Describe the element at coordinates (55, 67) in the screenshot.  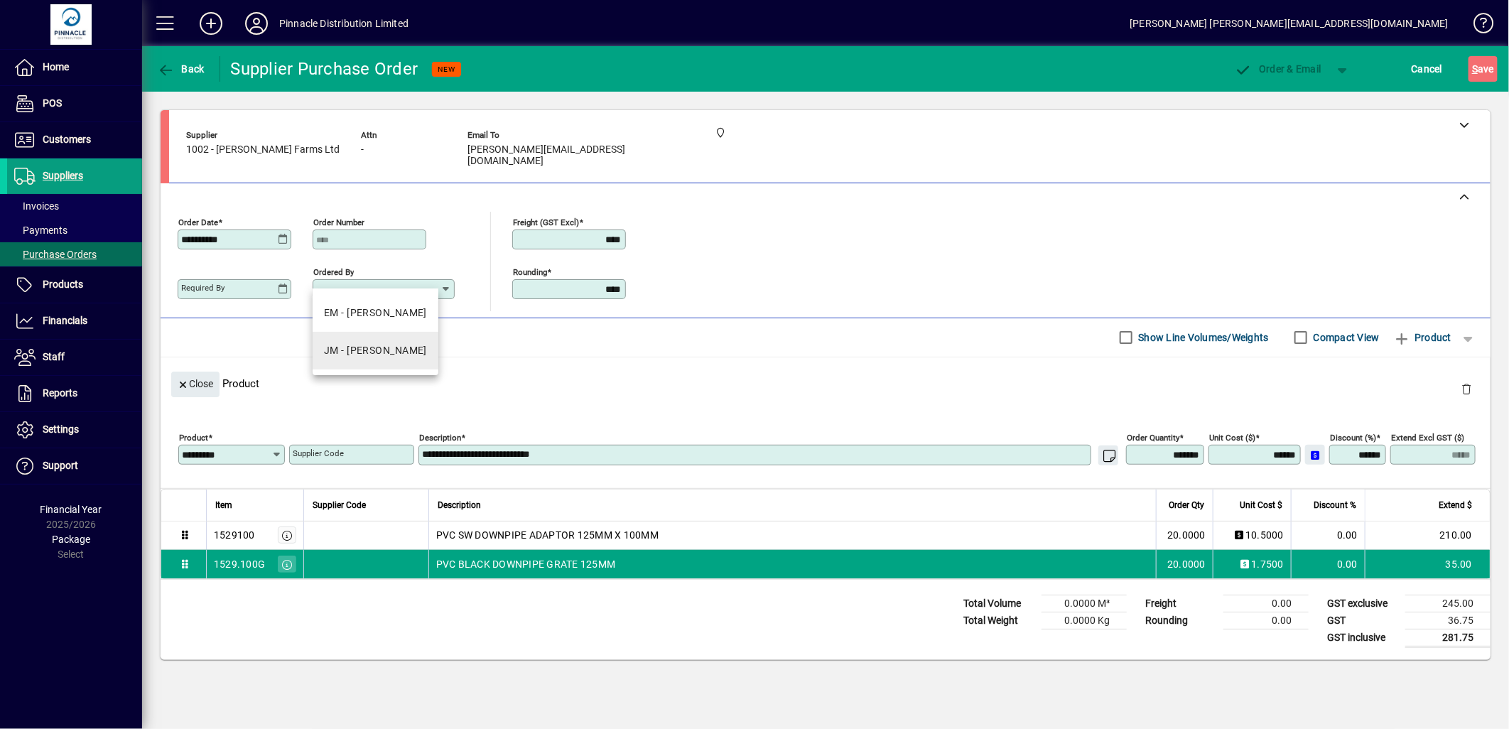
I see `span: Home` at that location.